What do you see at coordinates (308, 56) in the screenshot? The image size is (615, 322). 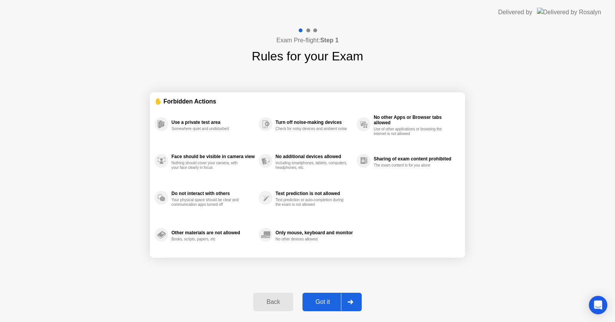 I see `h1: Rules for your Exam` at bounding box center [308, 56].